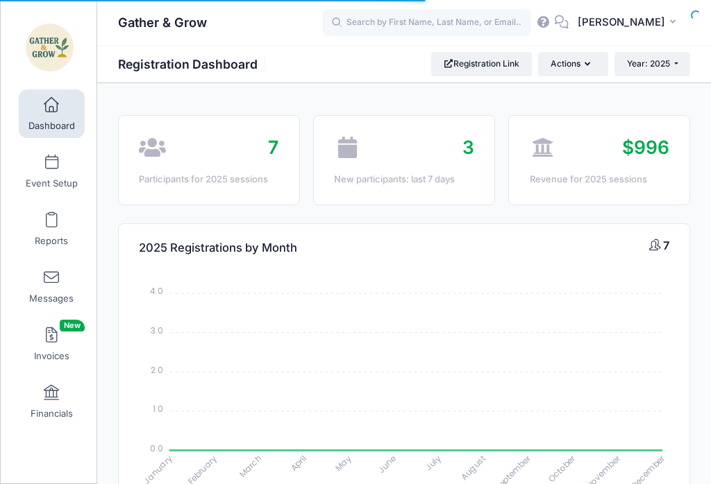 The height and width of the screenshot is (484, 711). What do you see at coordinates (51, 344) in the screenshot?
I see `a: InvoicesNew` at bounding box center [51, 344].